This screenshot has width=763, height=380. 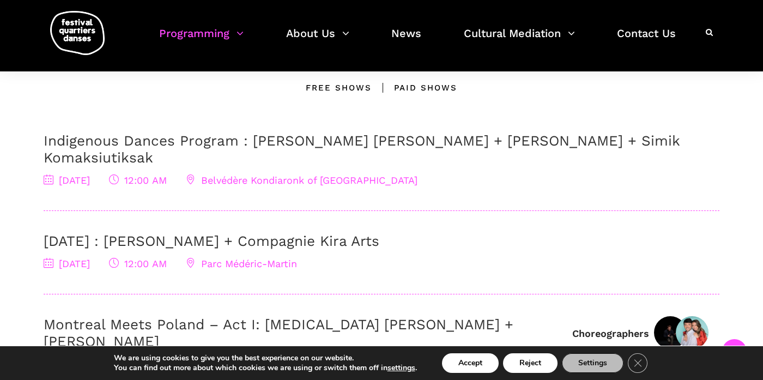 What do you see at coordinates (530, 363) in the screenshot?
I see `button: Reject` at bounding box center [530, 363].